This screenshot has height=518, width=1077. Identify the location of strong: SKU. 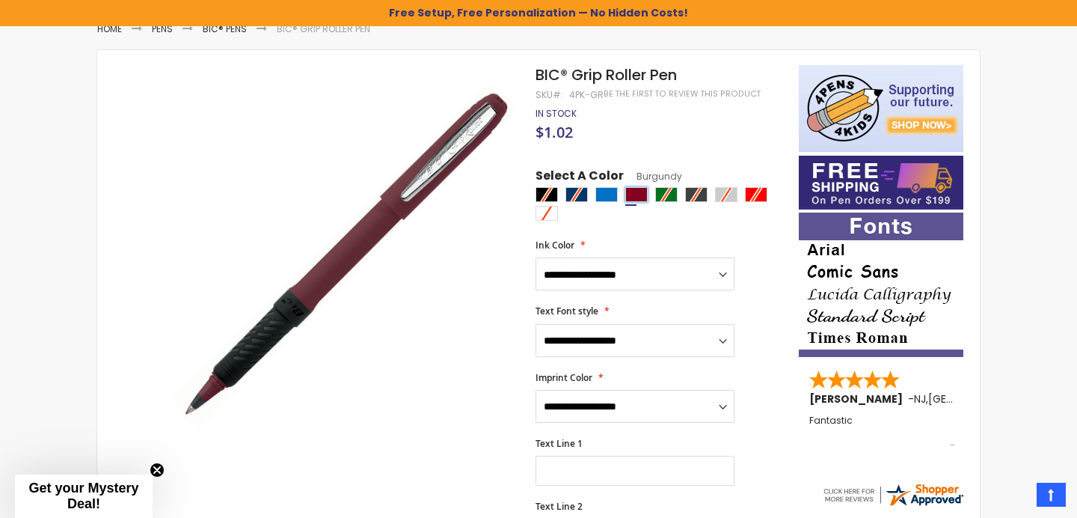
(549, 94).